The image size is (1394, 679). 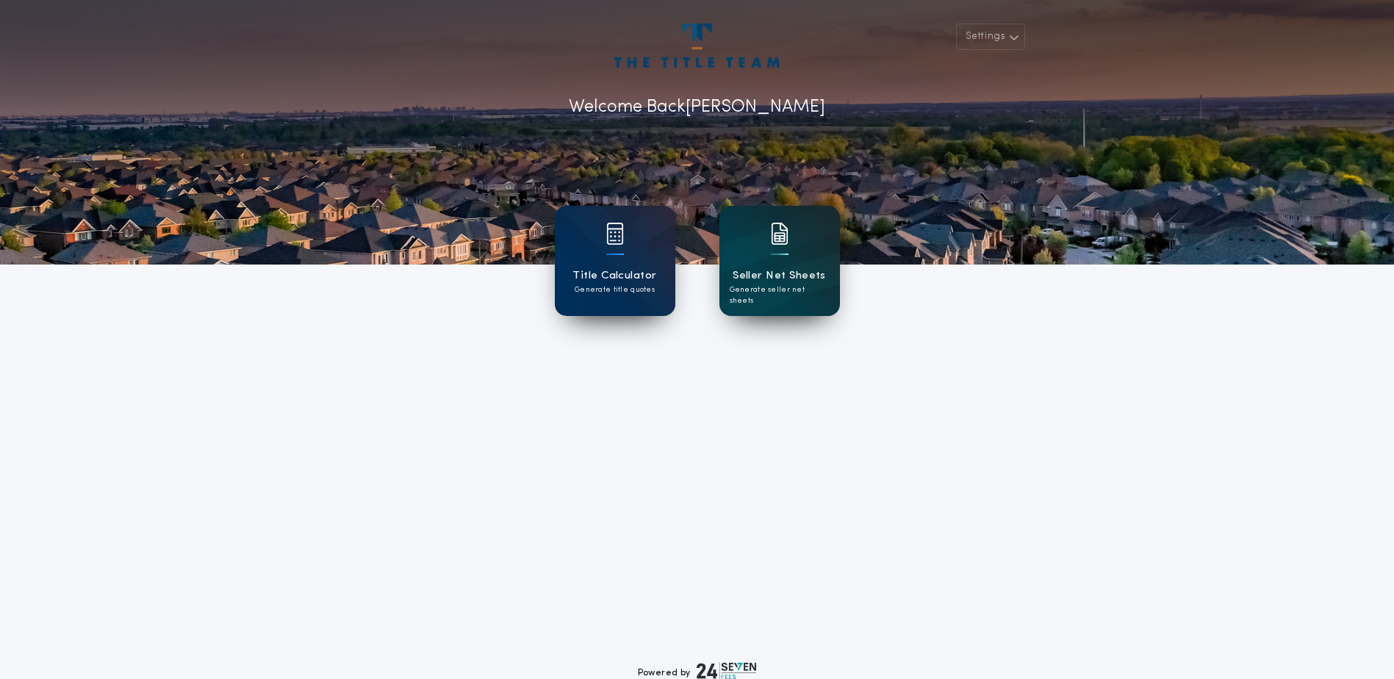 What do you see at coordinates (614, 276) in the screenshot?
I see `h1: Title Calculator` at bounding box center [614, 276].